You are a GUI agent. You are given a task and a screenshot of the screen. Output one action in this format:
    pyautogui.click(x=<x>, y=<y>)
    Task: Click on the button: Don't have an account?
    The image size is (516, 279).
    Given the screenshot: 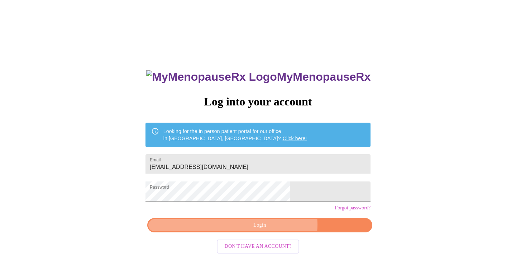 What is the action you would take?
    pyautogui.click(x=258, y=246)
    